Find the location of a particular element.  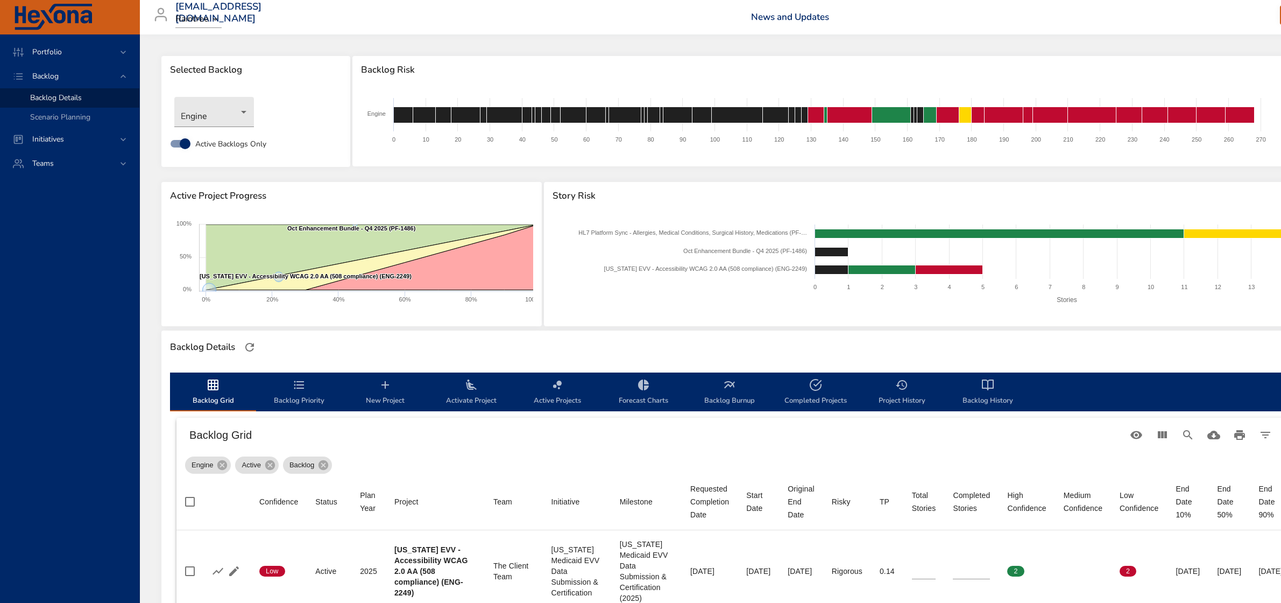

span: TP is located at coordinates (887, 502).